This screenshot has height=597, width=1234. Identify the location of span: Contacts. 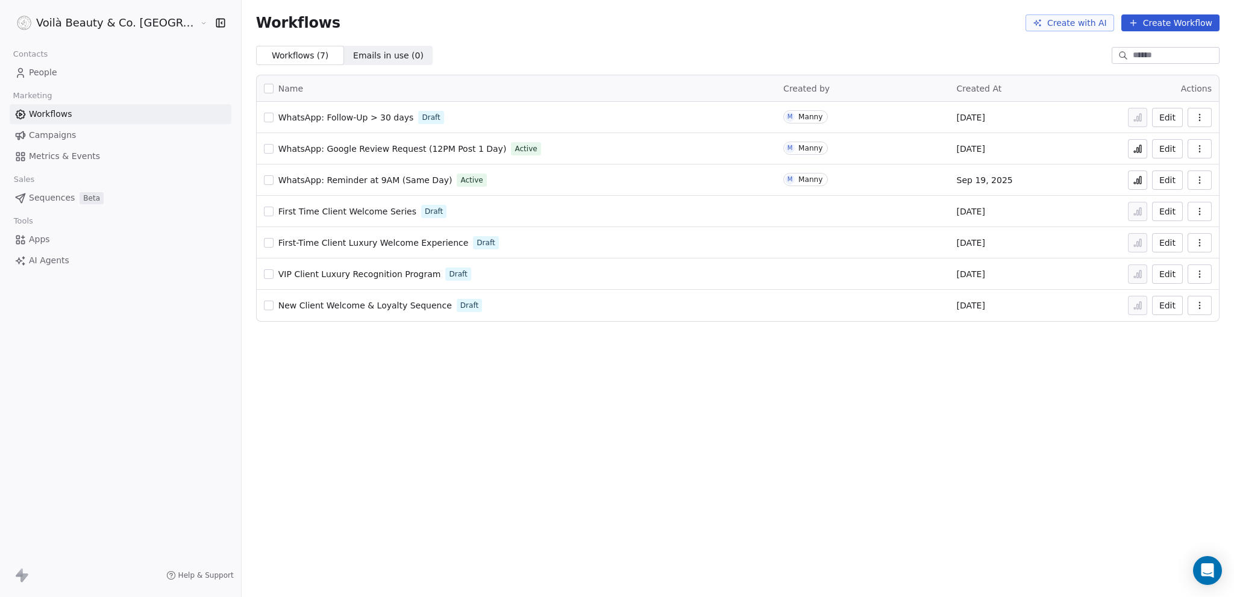
(30, 54).